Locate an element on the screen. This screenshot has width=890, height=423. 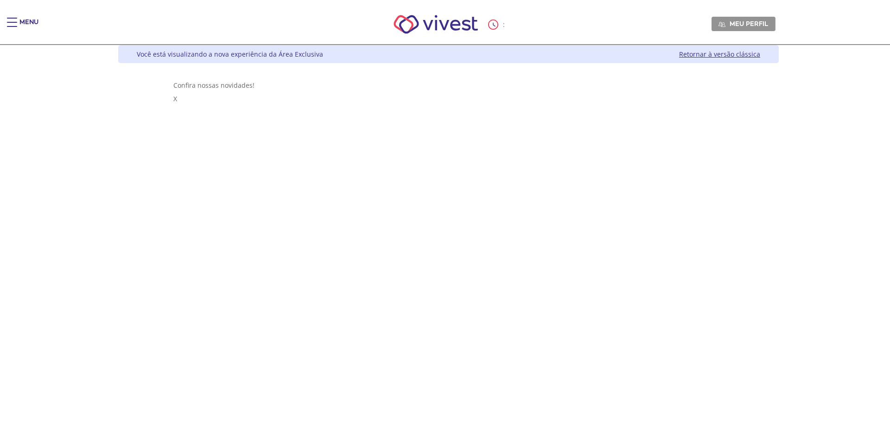
div: Vivest is located at coordinates (445, 234).